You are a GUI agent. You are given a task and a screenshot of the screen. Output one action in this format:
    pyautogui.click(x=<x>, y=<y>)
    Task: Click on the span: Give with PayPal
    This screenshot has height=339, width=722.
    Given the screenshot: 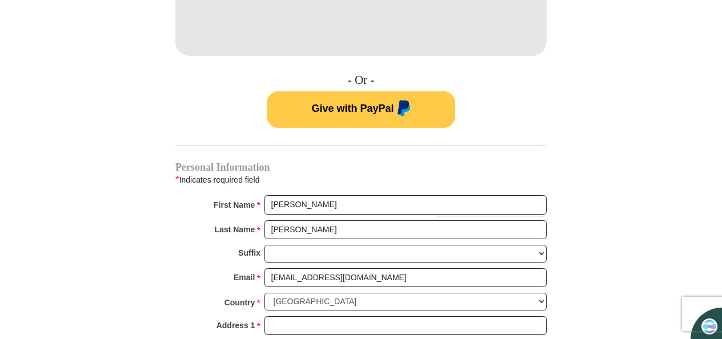 What is the action you would take?
    pyautogui.click(x=353, y=109)
    